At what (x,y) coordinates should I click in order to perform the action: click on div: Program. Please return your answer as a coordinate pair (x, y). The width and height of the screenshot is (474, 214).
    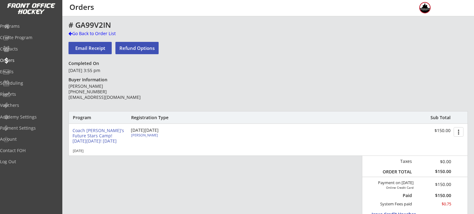
    Looking at the image, I should click on (89, 118).